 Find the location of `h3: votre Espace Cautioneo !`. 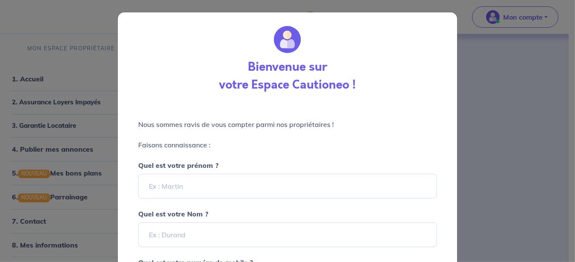

h3: votre Espace Cautioneo ! is located at coordinates (287, 85).